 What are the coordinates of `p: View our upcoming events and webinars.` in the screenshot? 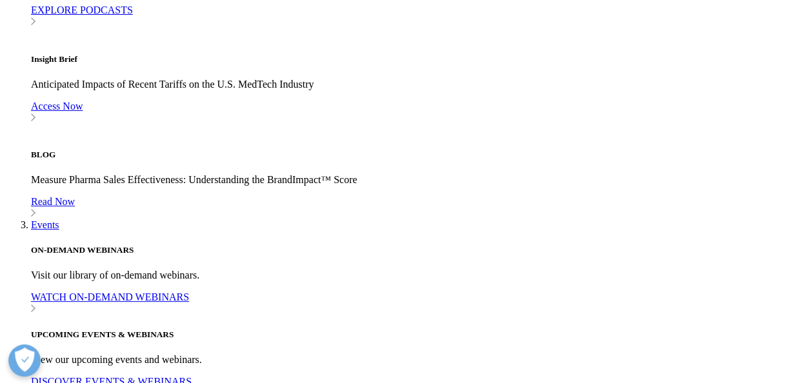 It's located at (418, 360).